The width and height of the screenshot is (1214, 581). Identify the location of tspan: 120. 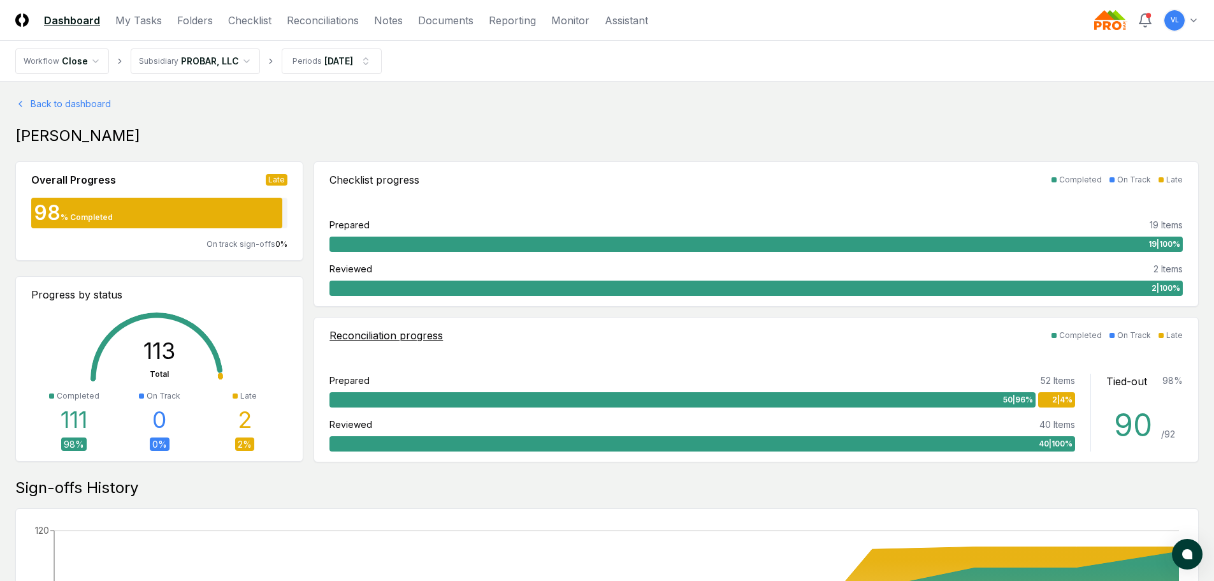
(42, 530).